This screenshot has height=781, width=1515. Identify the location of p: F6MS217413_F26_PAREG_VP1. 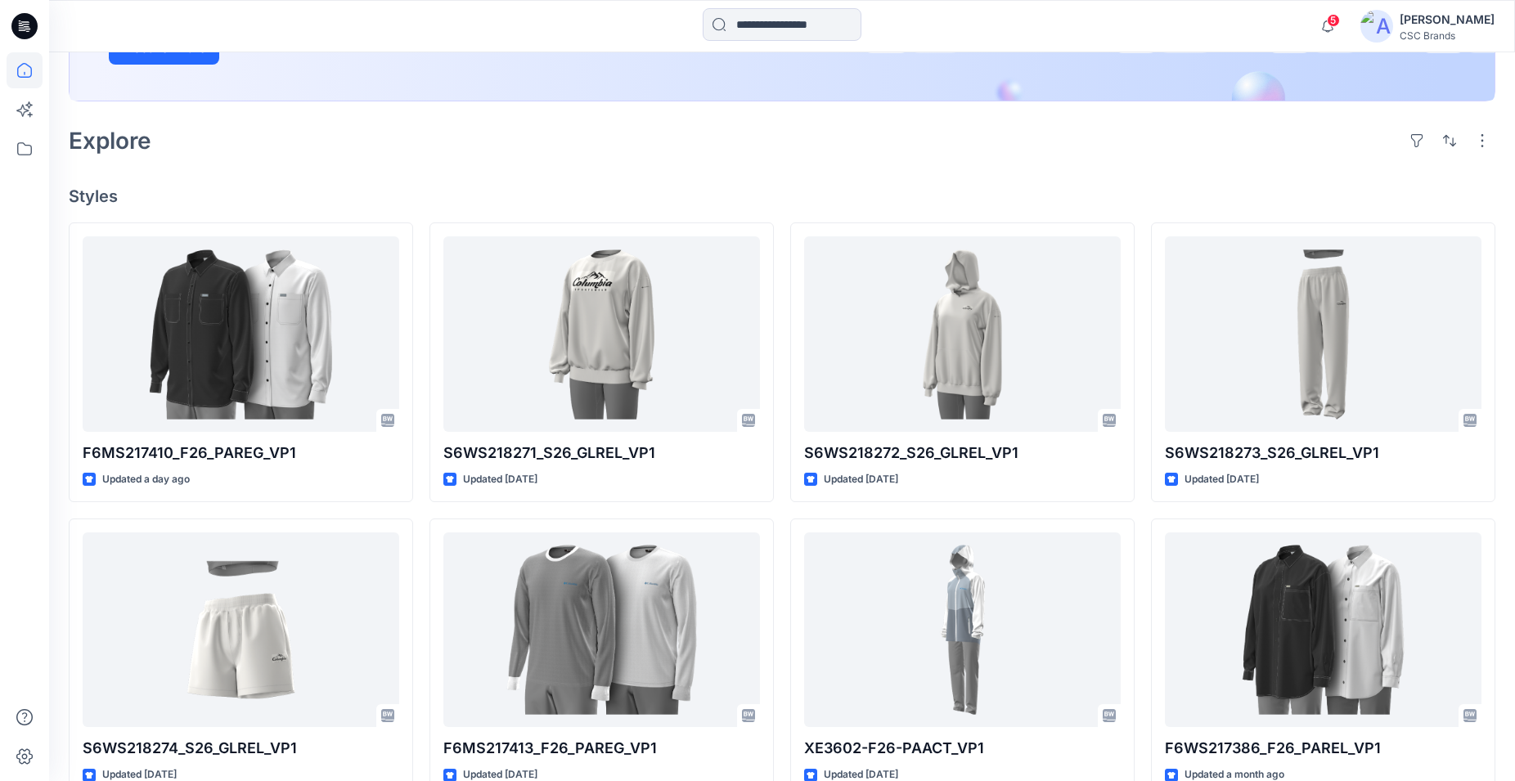
(601, 748).